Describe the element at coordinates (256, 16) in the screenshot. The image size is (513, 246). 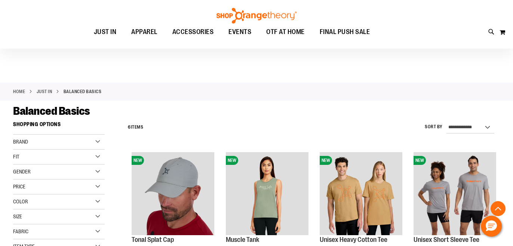
I see `img: Shop Orangetheory` at that location.